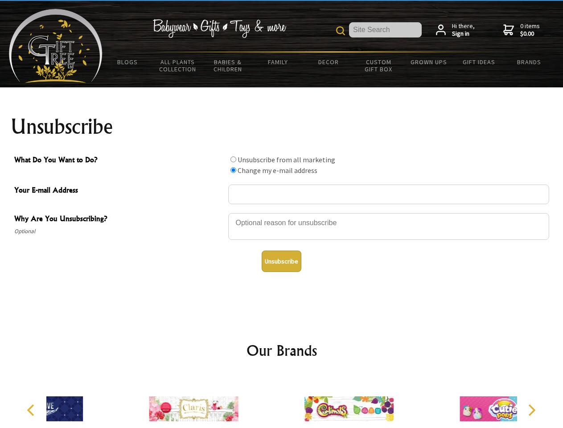  Describe the element at coordinates (56, 46) in the screenshot. I see `img: Babyware - Gifts - Toys and more...` at that location.